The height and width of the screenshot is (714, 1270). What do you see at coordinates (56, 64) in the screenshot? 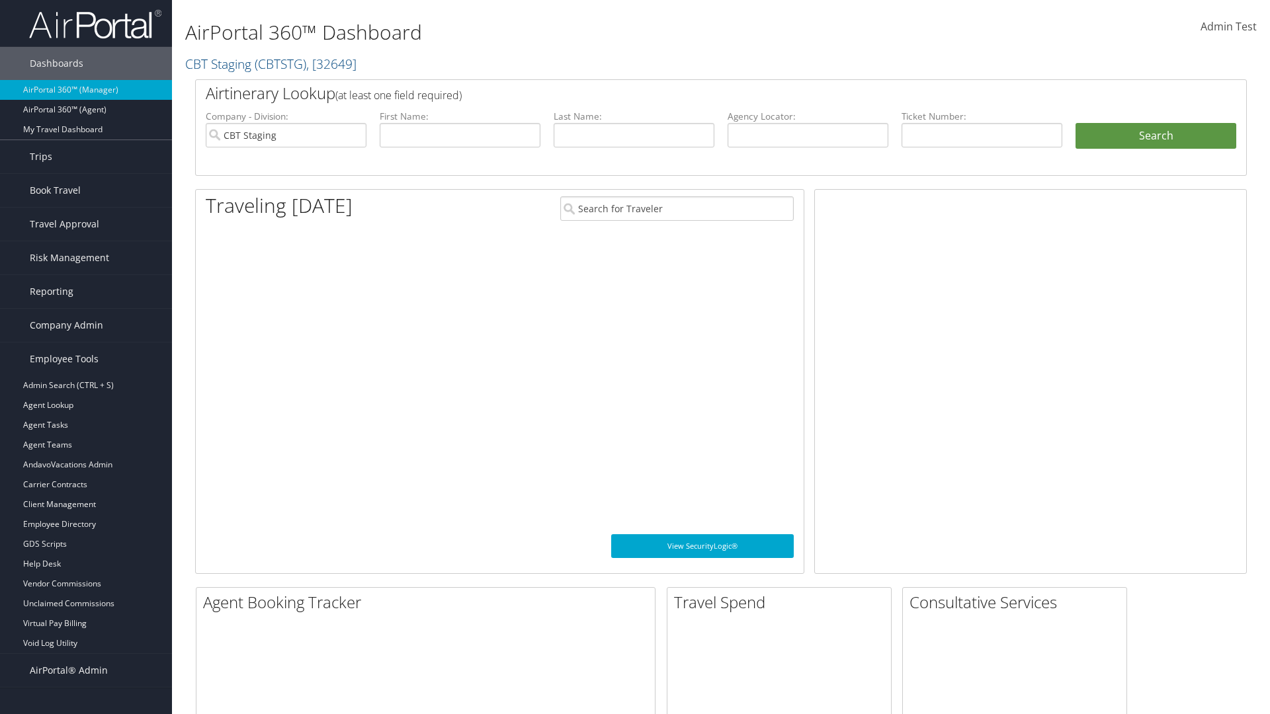
I see `span: Dashboards` at bounding box center [56, 64].